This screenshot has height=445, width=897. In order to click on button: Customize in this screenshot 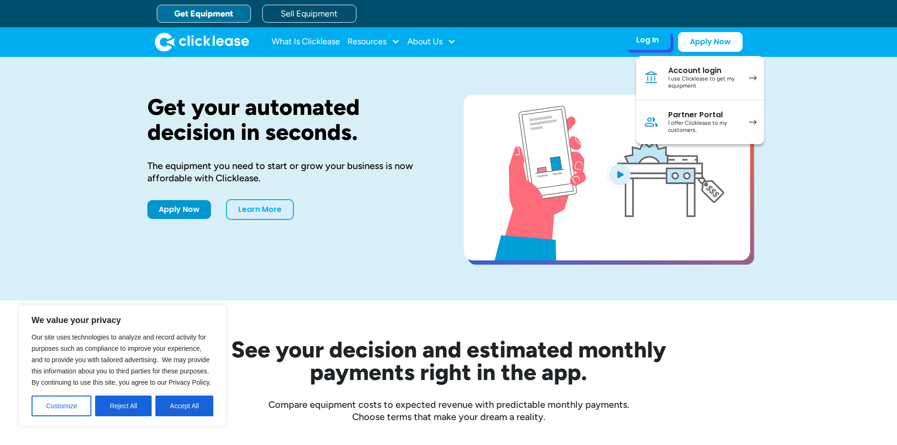, I will do `click(61, 406)`.